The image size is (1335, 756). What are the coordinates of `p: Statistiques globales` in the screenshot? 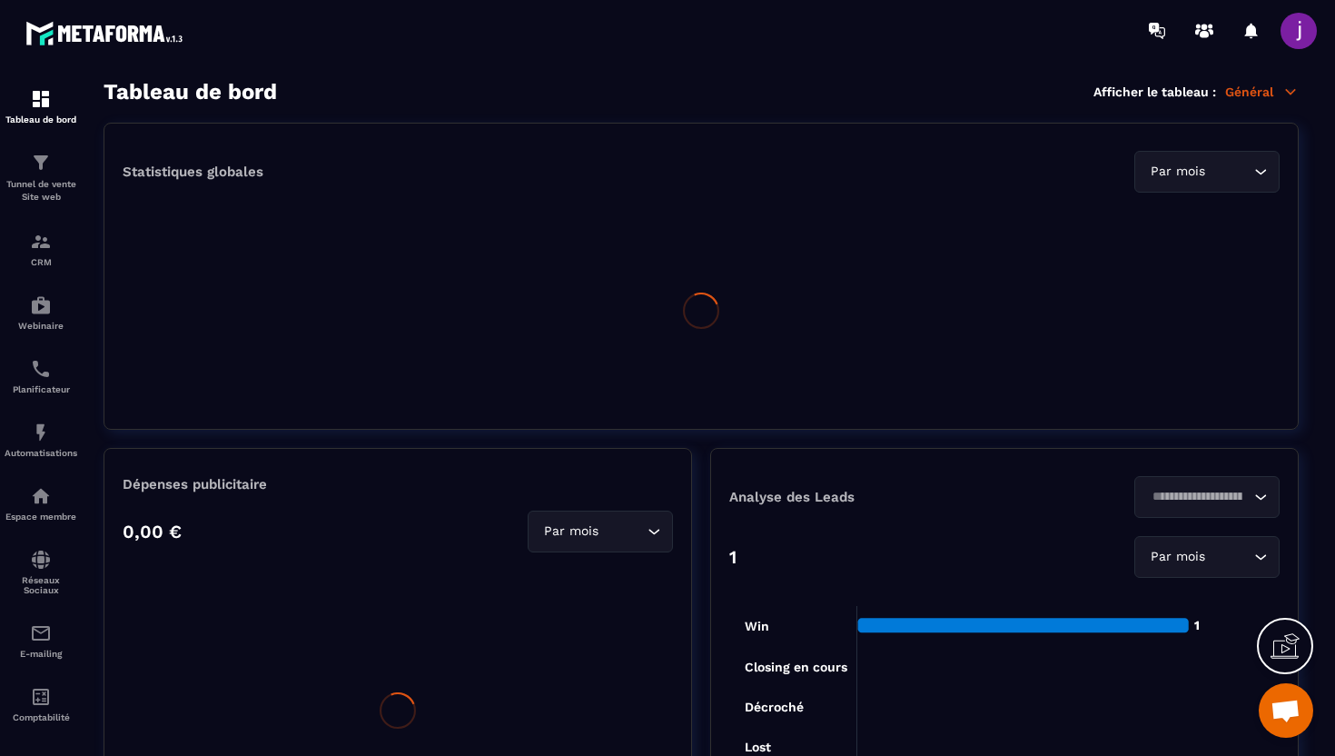 It's located at (193, 172).